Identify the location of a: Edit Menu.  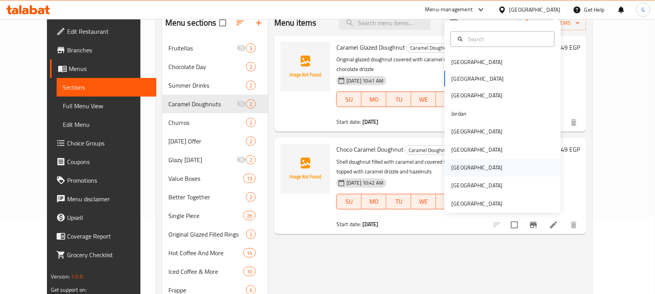
(106, 124).